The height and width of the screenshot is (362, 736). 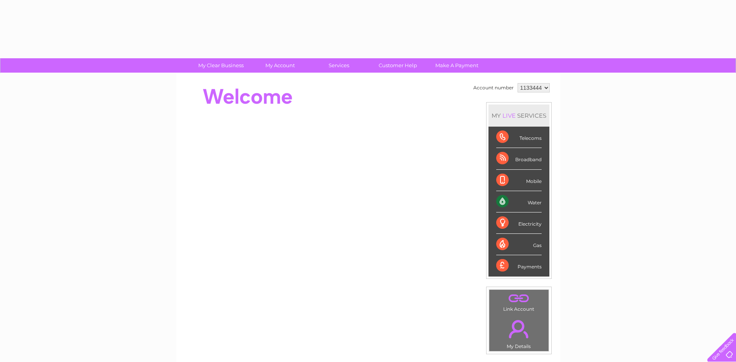 What do you see at coordinates (519, 158) in the screenshot?
I see `div: Broadband` at bounding box center [519, 158].